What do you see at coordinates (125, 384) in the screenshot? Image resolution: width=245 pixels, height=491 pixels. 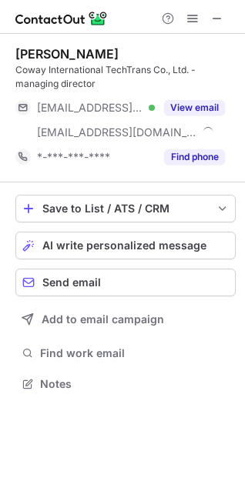 I see `button: Notes` at bounding box center [125, 384].